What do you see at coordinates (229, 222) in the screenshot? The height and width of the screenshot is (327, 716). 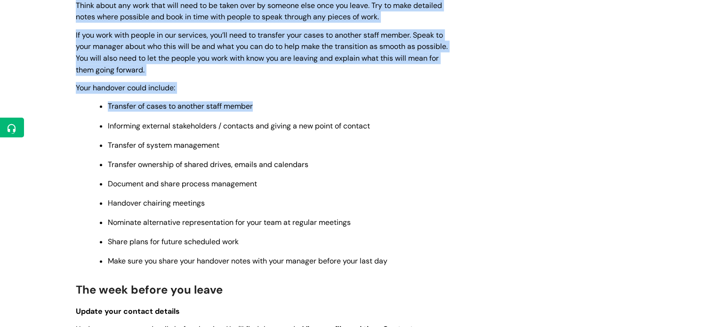 I see `span: Nominate alternative representation for your team at regular meetings` at bounding box center [229, 222].